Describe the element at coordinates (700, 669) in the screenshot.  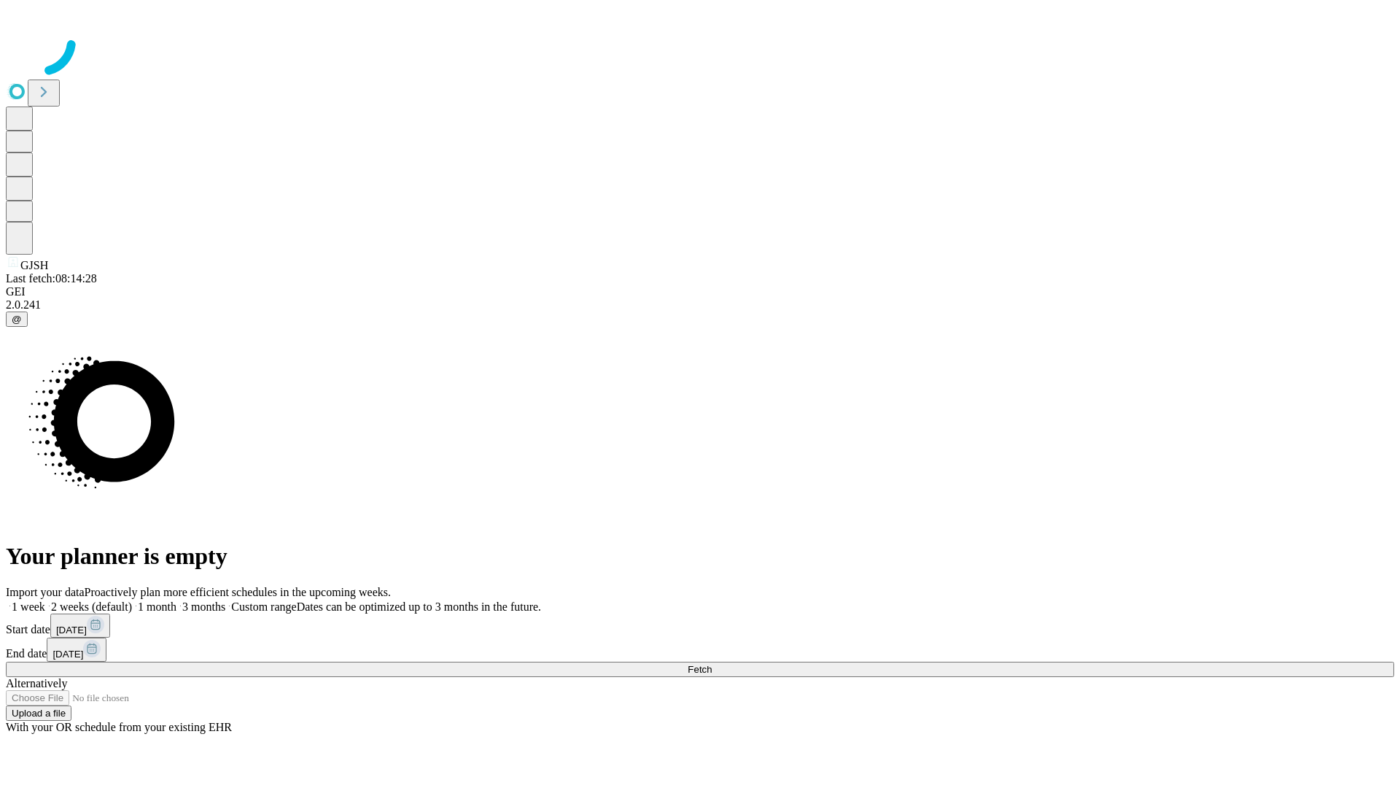
I see `button: Fetch` at that location.